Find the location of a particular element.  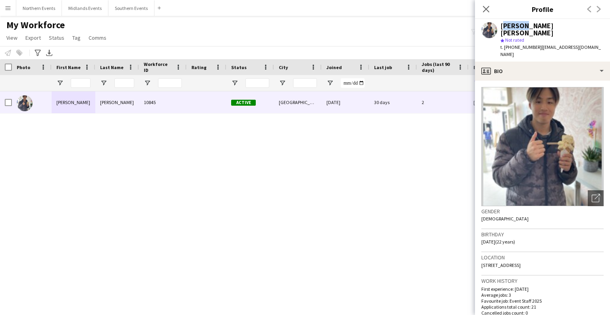

app-action-btn: Advanced filters is located at coordinates (38, 53).